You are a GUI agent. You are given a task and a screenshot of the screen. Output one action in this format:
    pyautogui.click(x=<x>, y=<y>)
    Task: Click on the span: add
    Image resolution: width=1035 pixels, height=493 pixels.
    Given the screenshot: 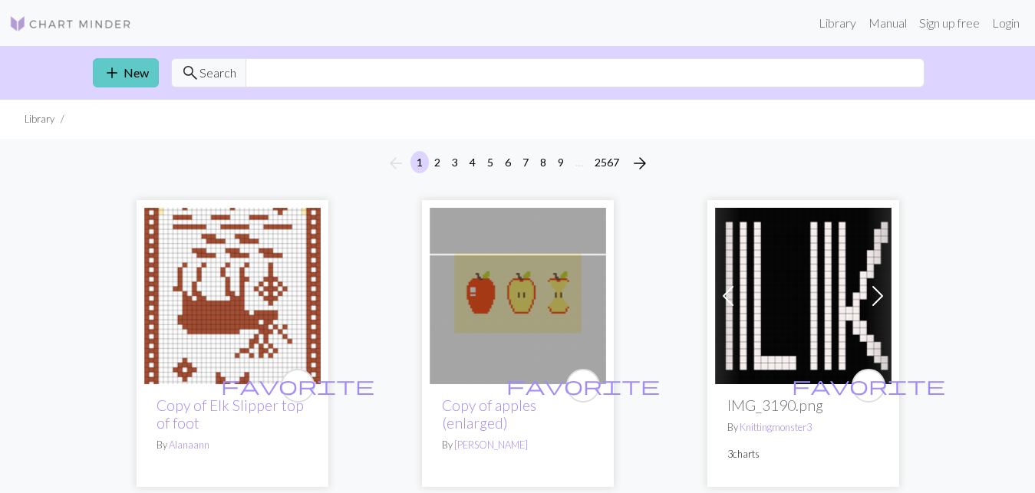 What is the action you would take?
    pyautogui.click(x=112, y=73)
    